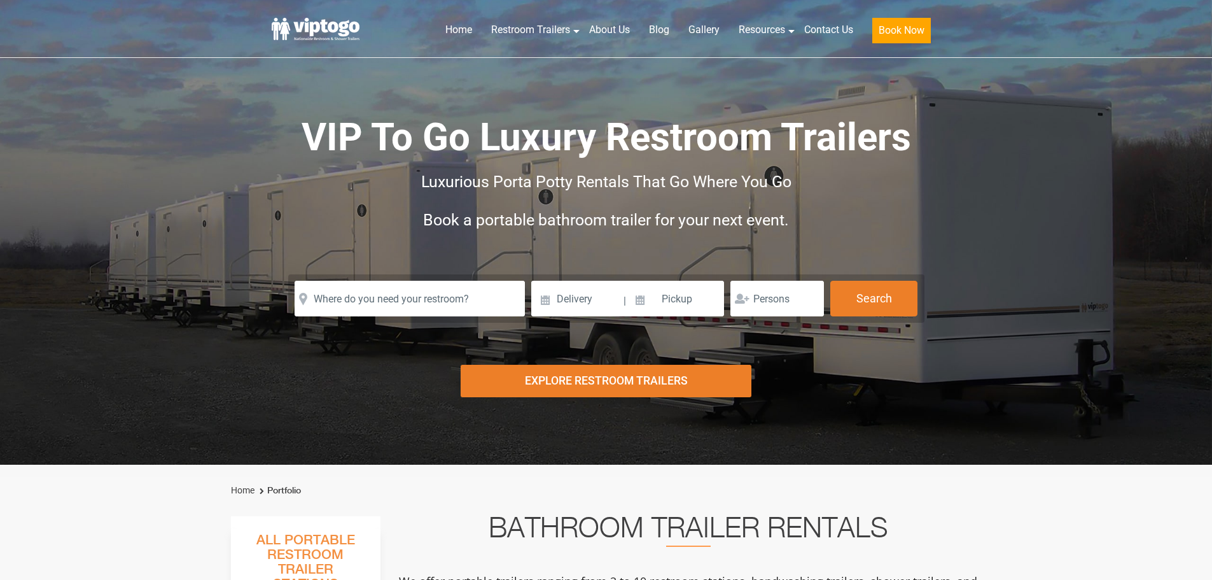  Describe the element at coordinates (902, 33) in the screenshot. I see `a: Book Now` at that location.